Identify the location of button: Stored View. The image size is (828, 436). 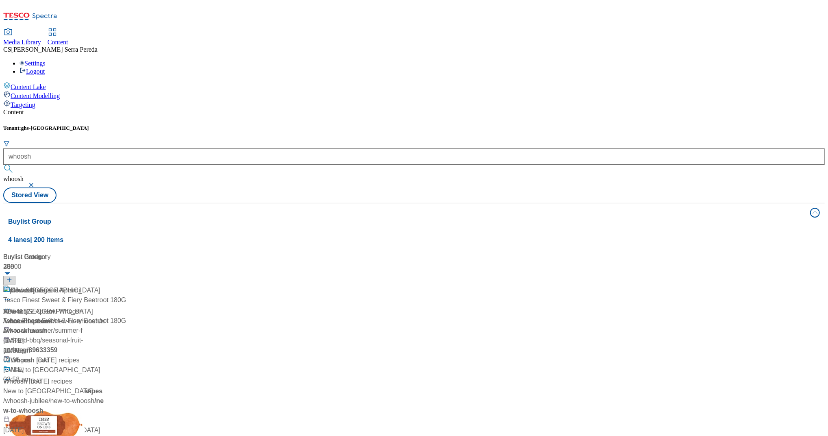
(30, 195).